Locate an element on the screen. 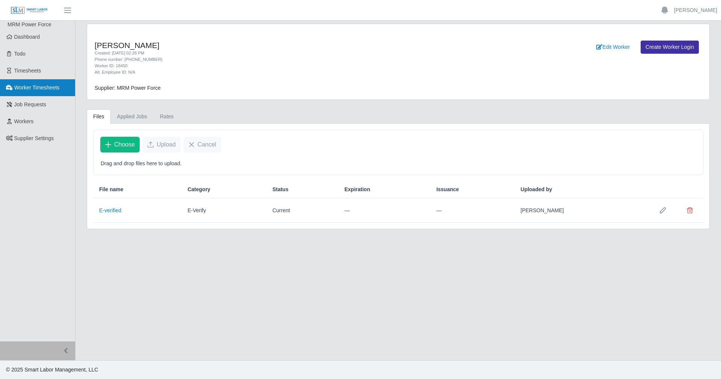 The image size is (721, 379). span: Uploaded by is located at coordinates (536, 189).